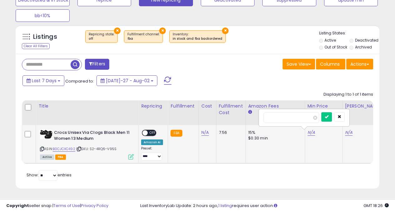 Image resolution: width=395 pixels, height=212 pixels. I want to click on label: Archived, so click(363, 47).